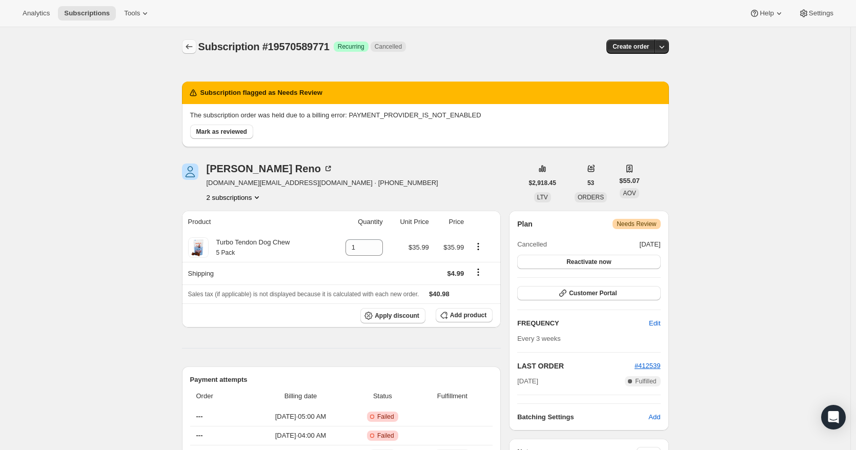  Describe the element at coordinates (409, 222) in the screenshot. I see `th: Unit Price` at that location.